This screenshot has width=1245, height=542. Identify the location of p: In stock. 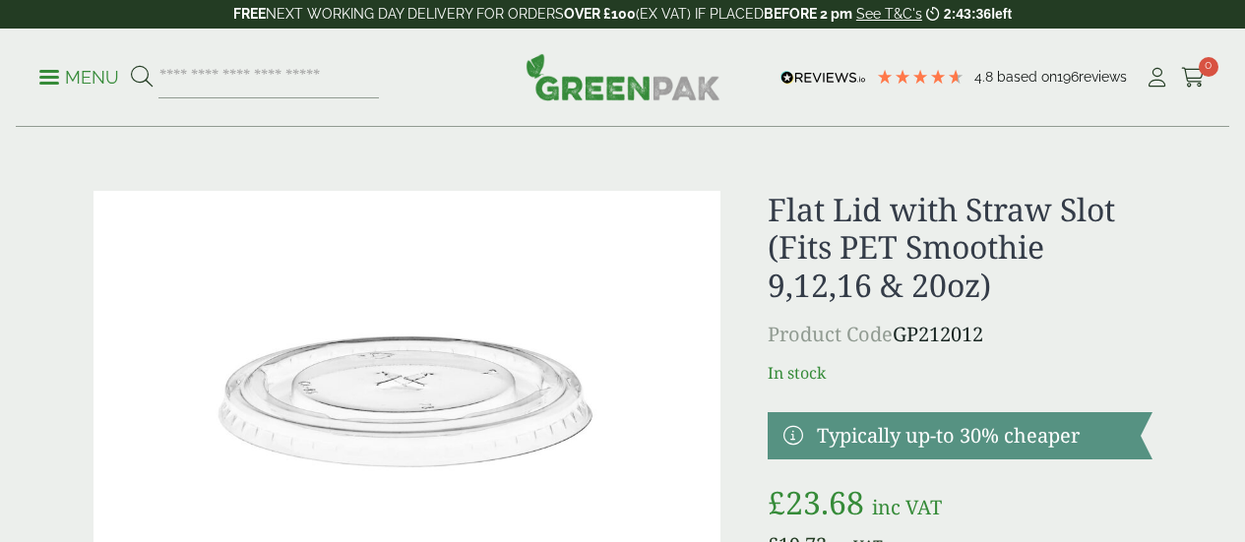
(960, 373).